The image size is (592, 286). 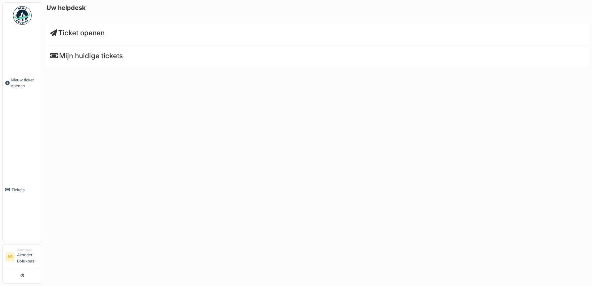 What do you see at coordinates (28, 257) in the screenshot?
I see `li: Alemder Bolukbasi` at bounding box center [28, 257].